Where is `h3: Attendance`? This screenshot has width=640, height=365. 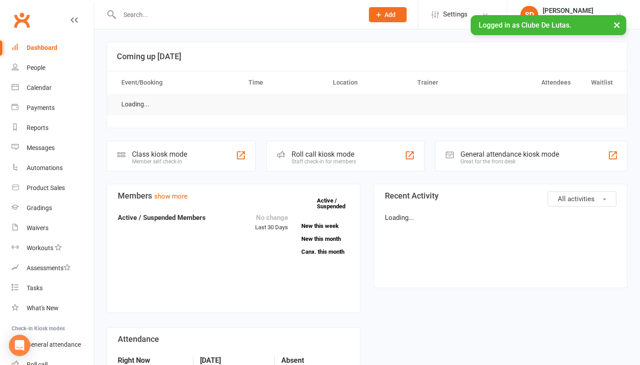 h3: Attendance is located at coordinates (233, 339).